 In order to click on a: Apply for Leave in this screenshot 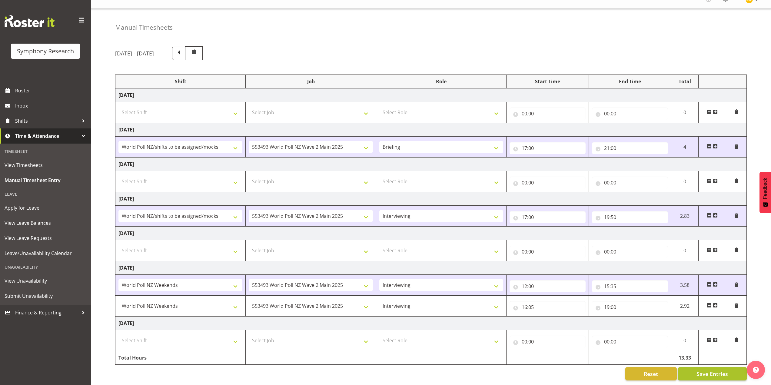, I will do `click(45, 208)`.